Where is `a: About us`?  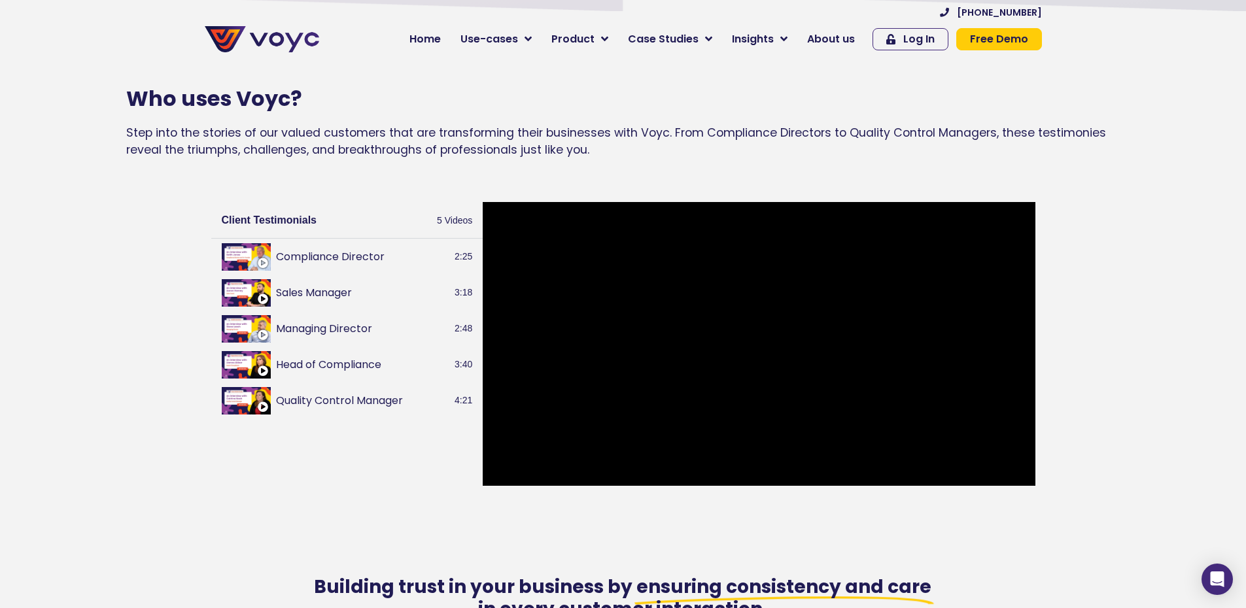 a: About us is located at coordinates (831, 39).